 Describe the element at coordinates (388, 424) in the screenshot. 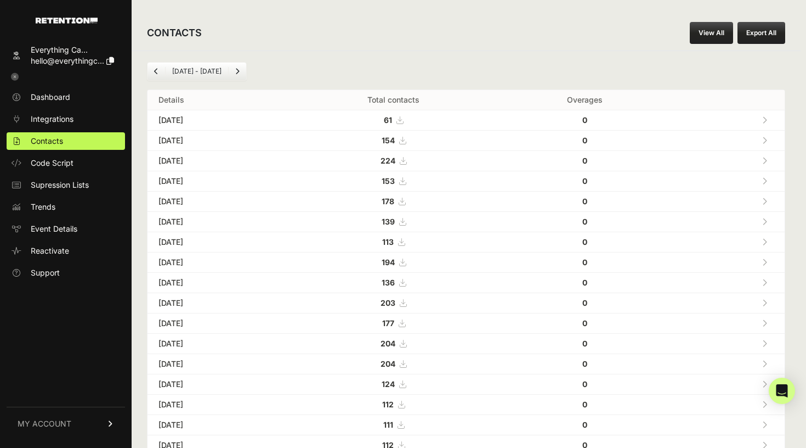

I see `strong: 111` at that location.